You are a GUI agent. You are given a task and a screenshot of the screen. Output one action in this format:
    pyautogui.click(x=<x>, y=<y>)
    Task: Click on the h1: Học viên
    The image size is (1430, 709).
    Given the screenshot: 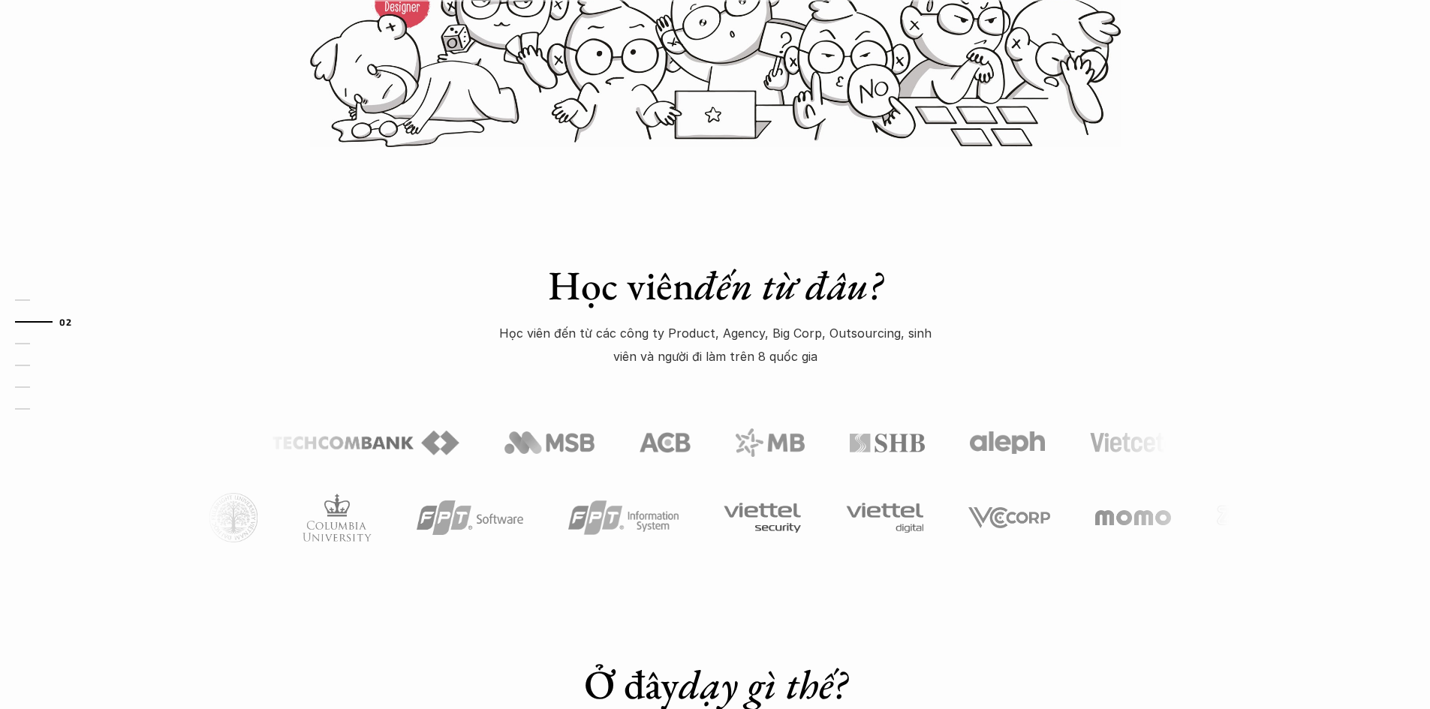 What is the action you would take?
    pyautogui.click(x=715, y=285)
    